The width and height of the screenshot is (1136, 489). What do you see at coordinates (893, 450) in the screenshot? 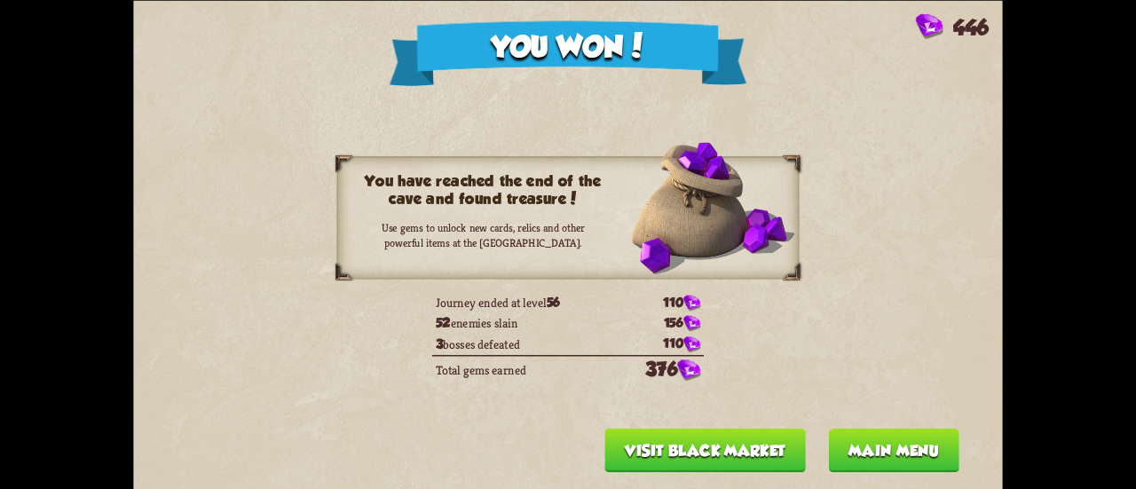
I see `button: Main menu` at bounding box center [893, 450].